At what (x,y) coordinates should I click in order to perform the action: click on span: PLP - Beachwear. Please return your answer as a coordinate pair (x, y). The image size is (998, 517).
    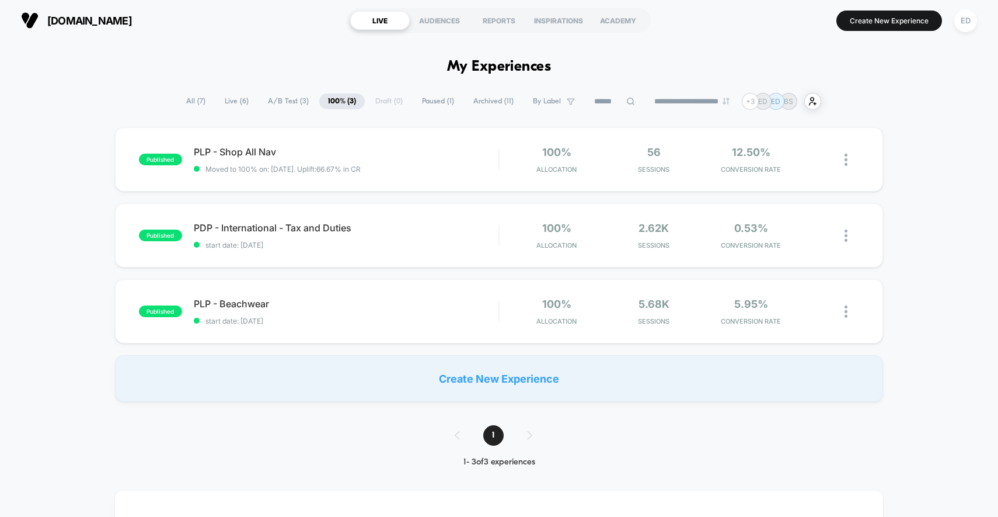
    Looking at the image, I should click on (346, 304).